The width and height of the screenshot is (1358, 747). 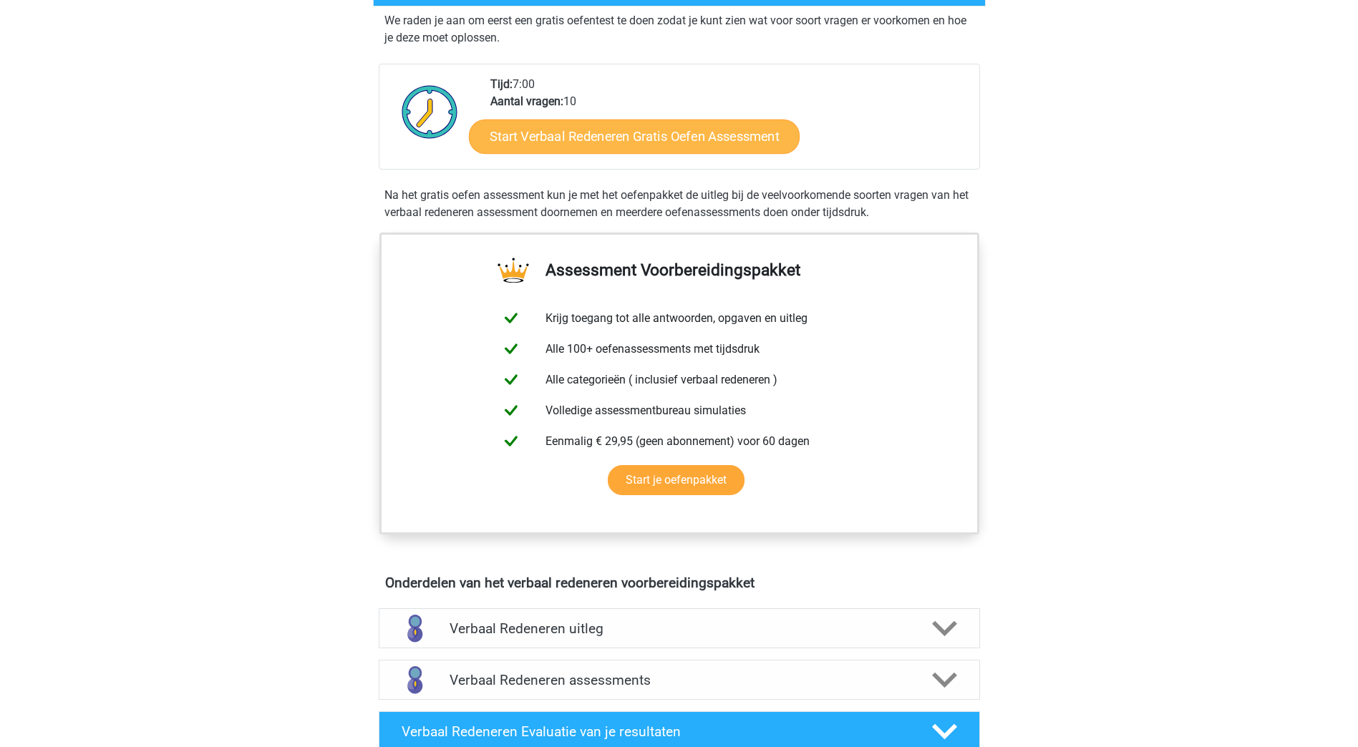 I want to click on img: verbaal redeneren uitleg, so click(x=414, y=628).